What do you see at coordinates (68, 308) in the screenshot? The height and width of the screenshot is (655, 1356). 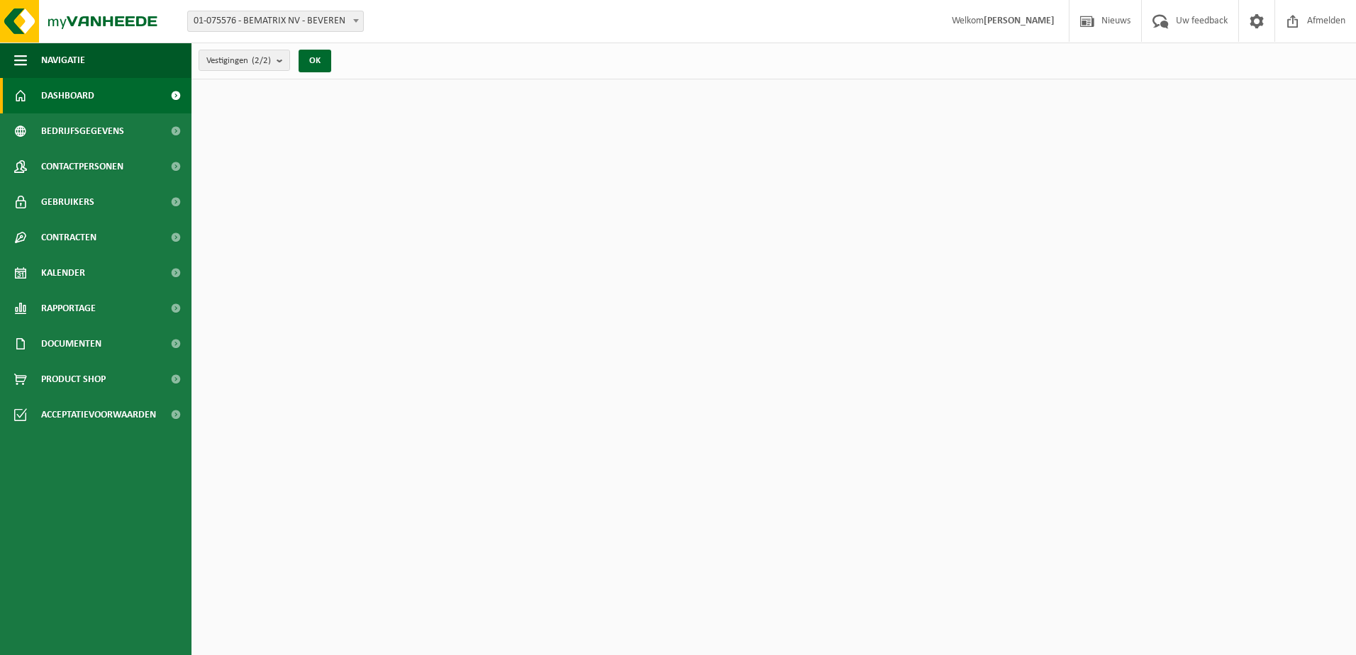 I see `span: Rapportage` at bounding box center [68, 308].